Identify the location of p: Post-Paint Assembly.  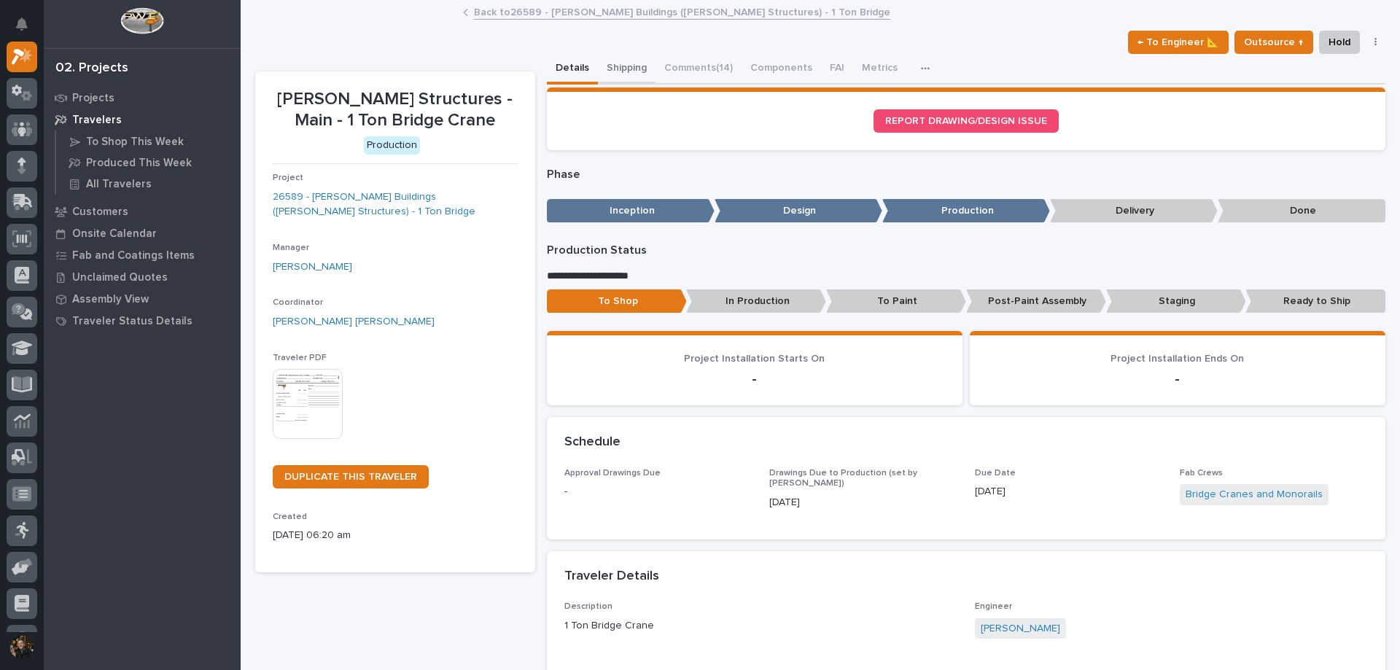
(1036, 301).